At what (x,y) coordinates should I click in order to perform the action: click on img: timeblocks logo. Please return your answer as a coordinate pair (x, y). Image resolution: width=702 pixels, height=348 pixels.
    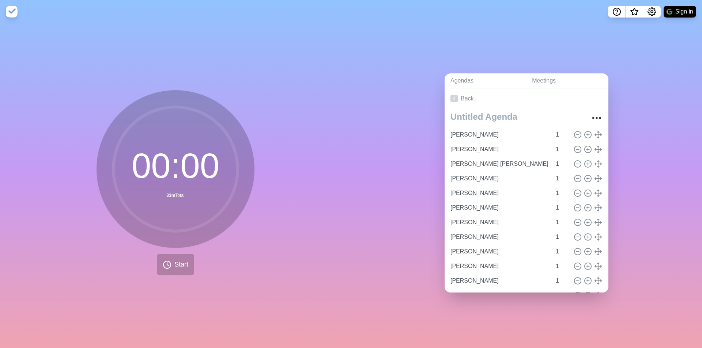
    Looking at the image, I should click on (12, 12).